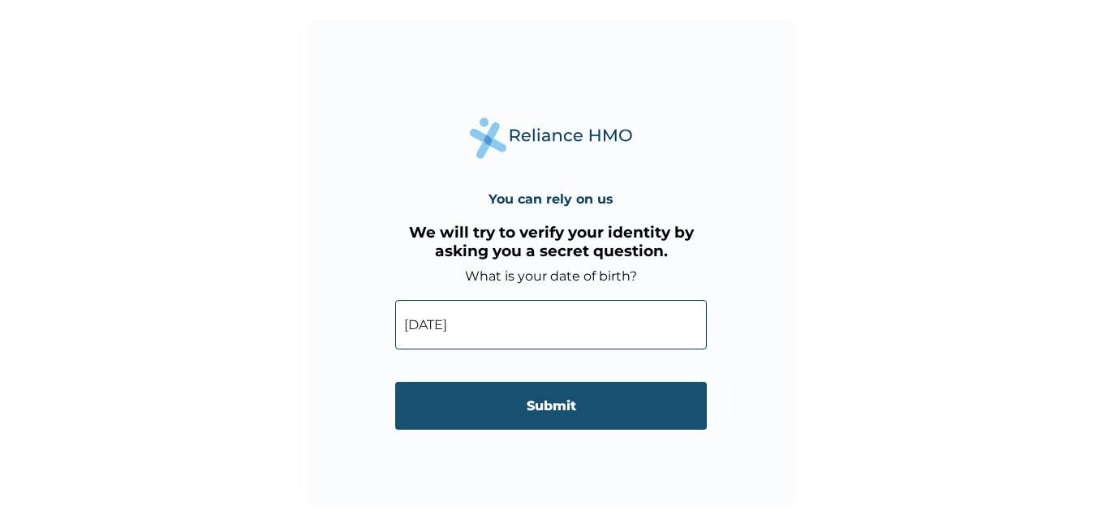  I want to click on input: DD-MM-YYYY, so click(551, 325).